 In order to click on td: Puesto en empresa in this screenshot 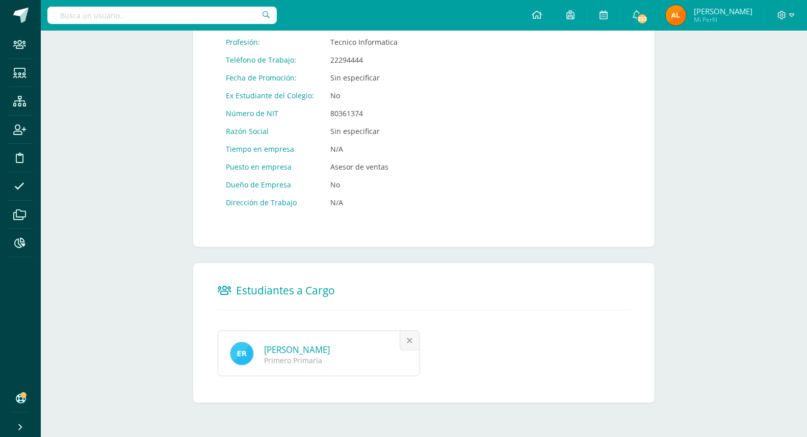, I will do `click(270, 167)`.